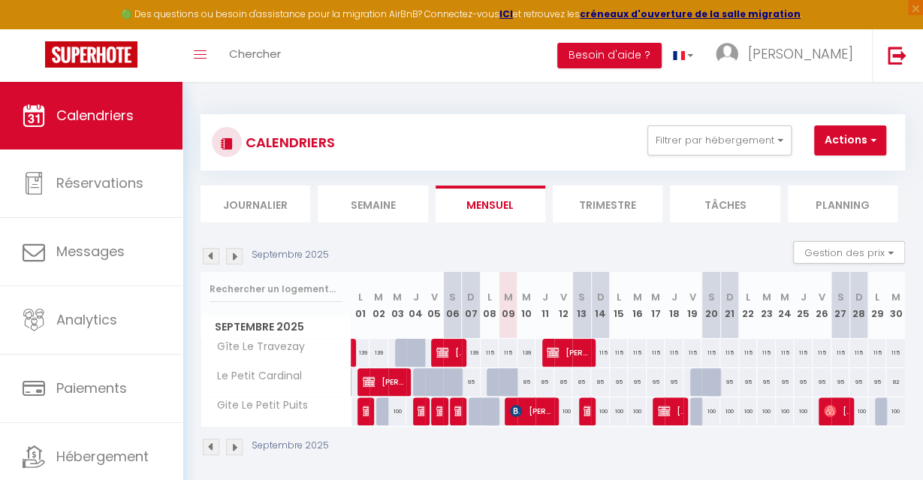 This screenshot has width=923, height=480. Describe the element at coordinates (690, 14) in the screenshot. I see `strong: créneaux d'ouverture de la salle migration` at that location.